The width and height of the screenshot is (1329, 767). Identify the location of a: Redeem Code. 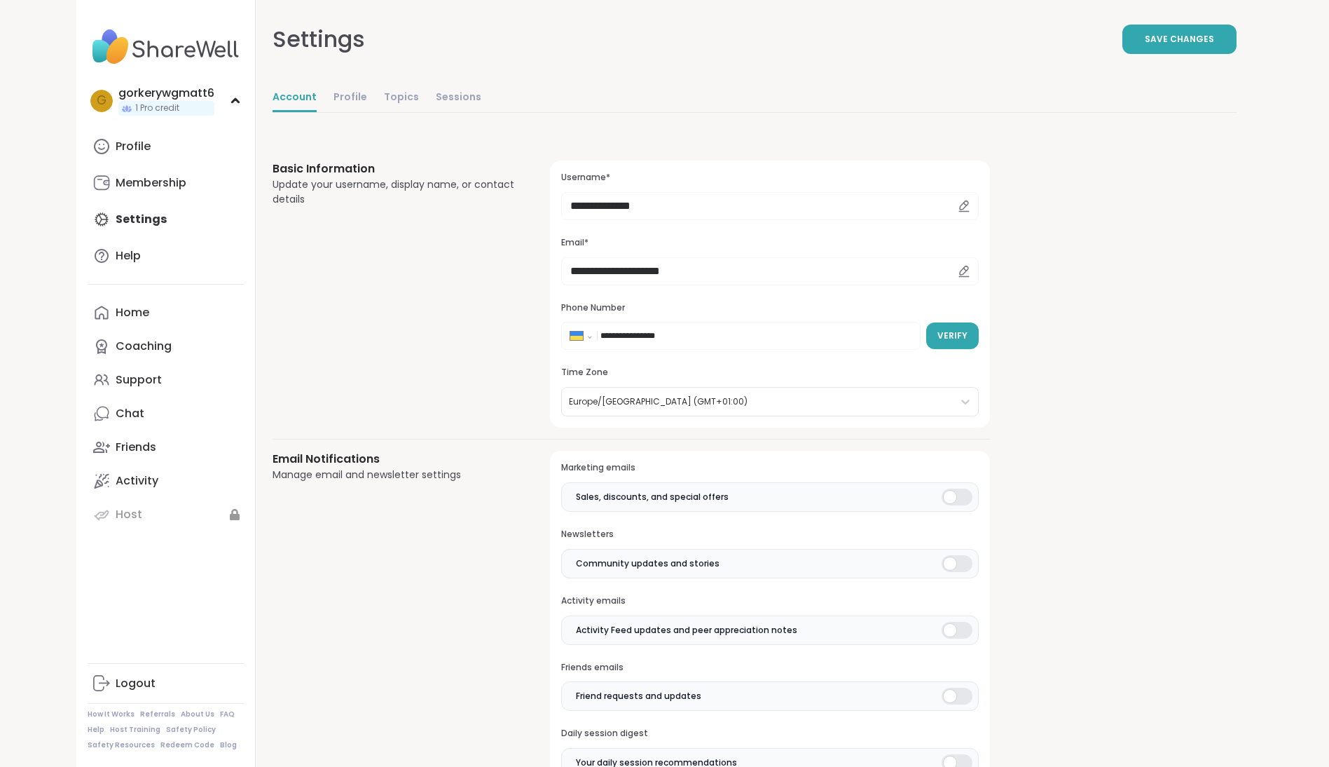
(187, 745).